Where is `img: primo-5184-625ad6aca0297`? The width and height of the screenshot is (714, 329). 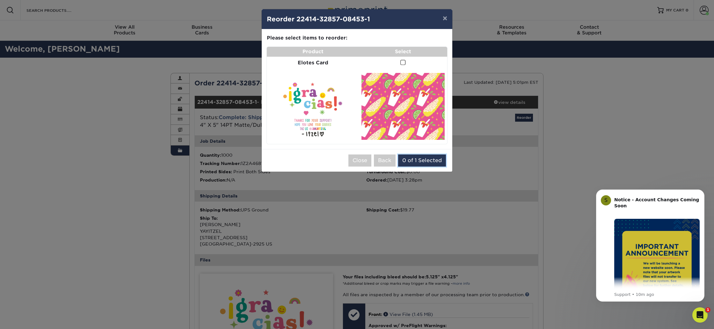 img: primo-5184-625ad6aca0297 is located at coordinates (313, 106).